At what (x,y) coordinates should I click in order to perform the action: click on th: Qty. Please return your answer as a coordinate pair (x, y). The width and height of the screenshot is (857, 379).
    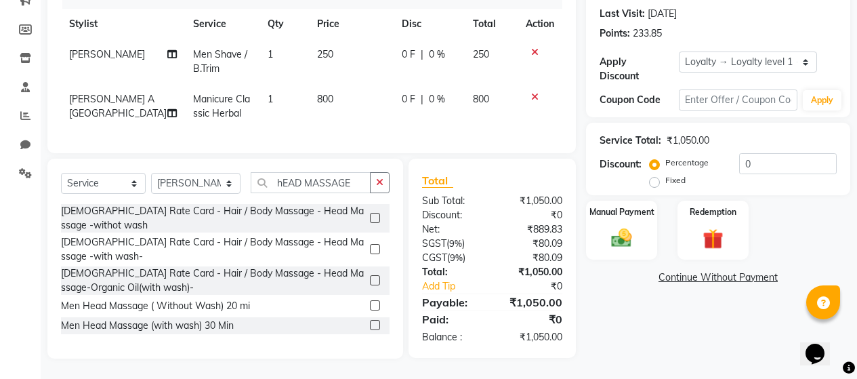
    Looking at the image, I should click on (284, 24).